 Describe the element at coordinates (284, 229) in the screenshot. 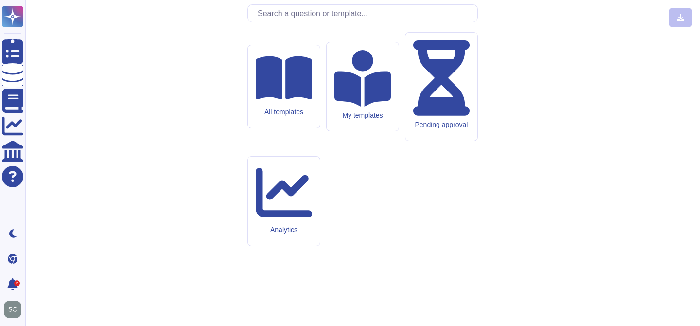

I see `div: Analytics` at that location.